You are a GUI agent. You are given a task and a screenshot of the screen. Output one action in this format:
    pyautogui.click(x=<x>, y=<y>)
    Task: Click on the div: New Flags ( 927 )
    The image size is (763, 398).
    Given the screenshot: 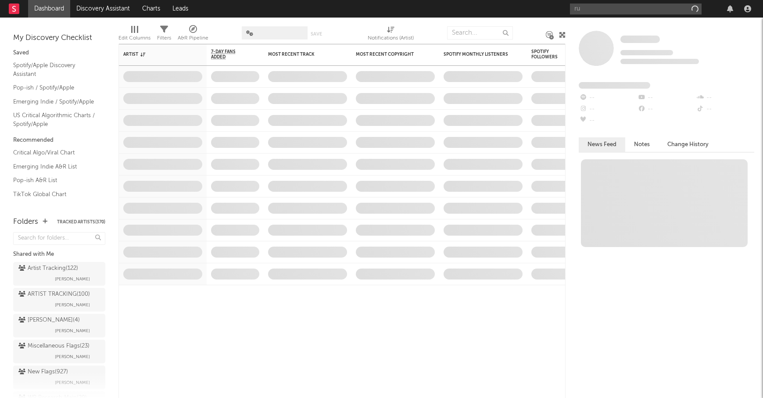 What is the action you would take?
    pyautogui.click(x=43, y=372)
    